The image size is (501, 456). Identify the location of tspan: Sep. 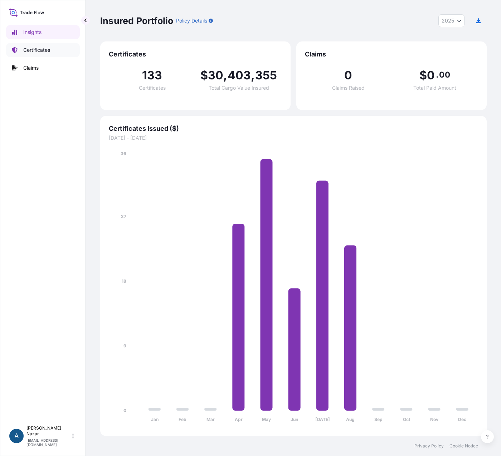
(378, 420).